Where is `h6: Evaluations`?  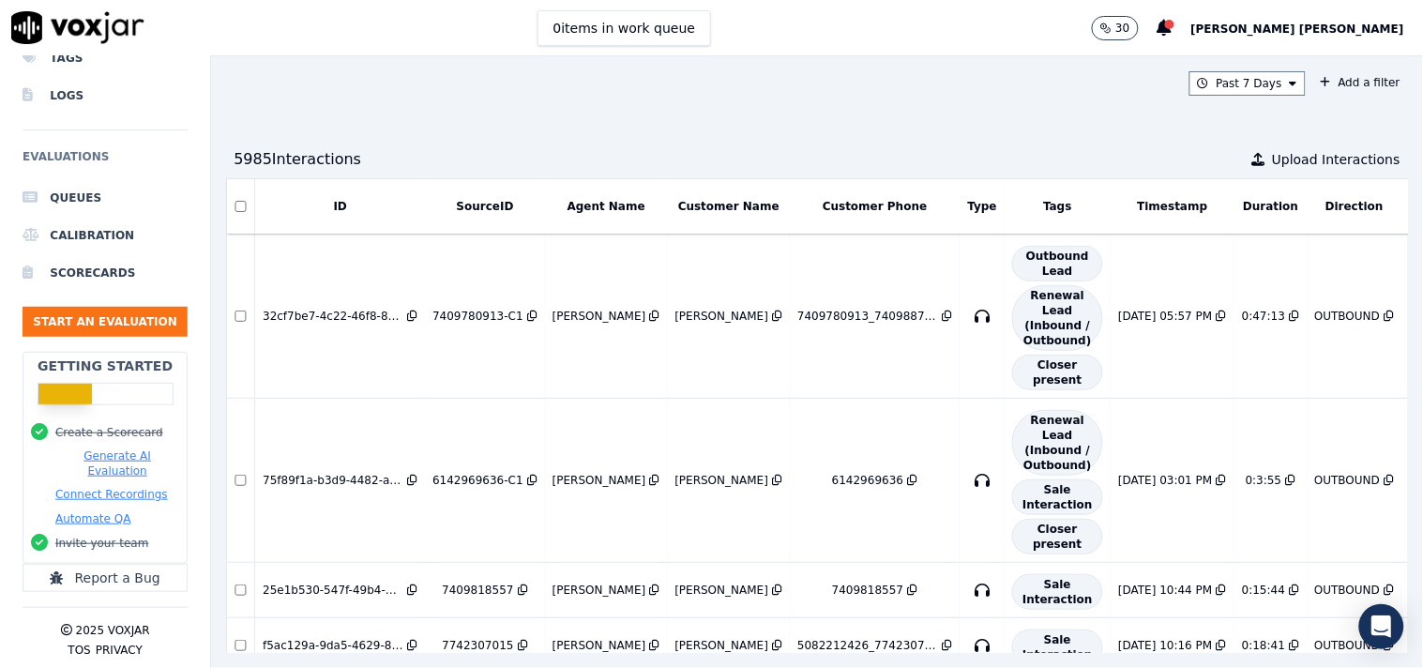 h6: Evaluations is located at coordinates (105, 162).